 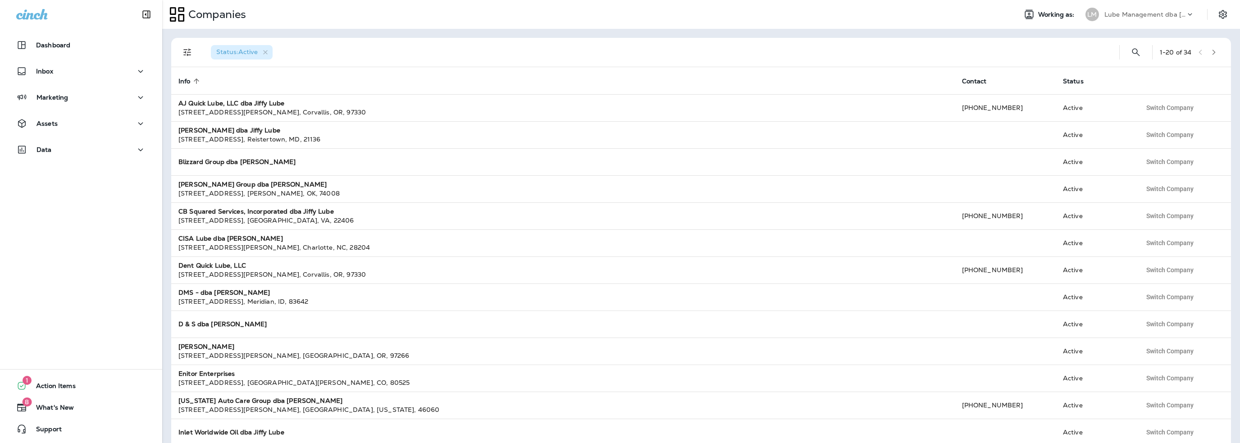 What do you see at coordinates (1092, 14) in the screenshot?
I see `div: LM` at bounding box center [1092, 14].